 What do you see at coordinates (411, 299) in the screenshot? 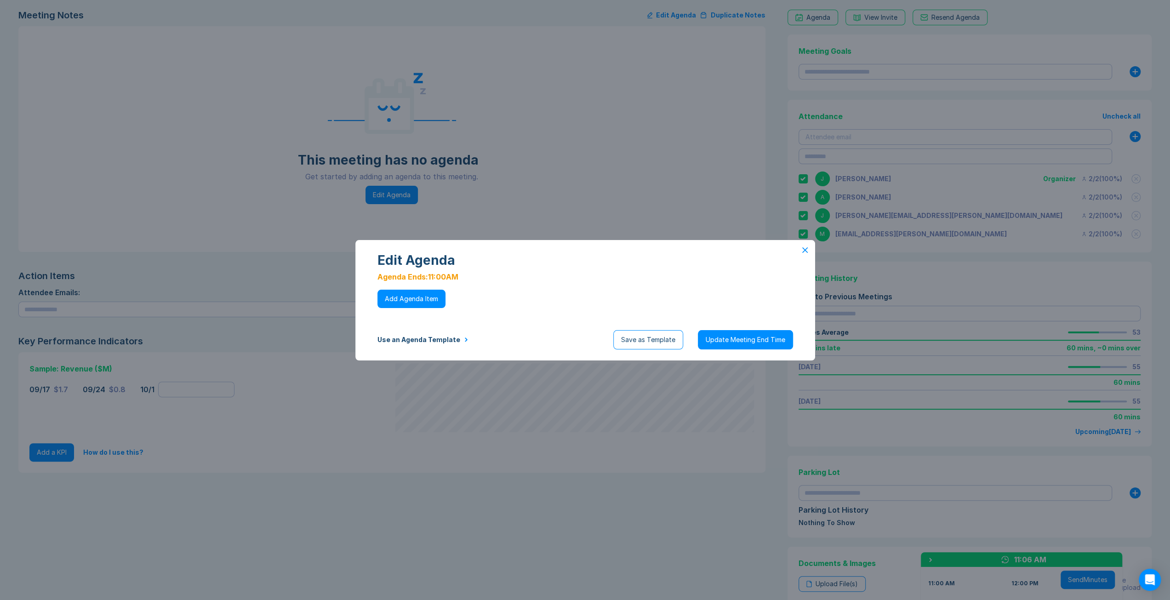
I see `button: Add Agenda Item` at bounding box center [411, 299].